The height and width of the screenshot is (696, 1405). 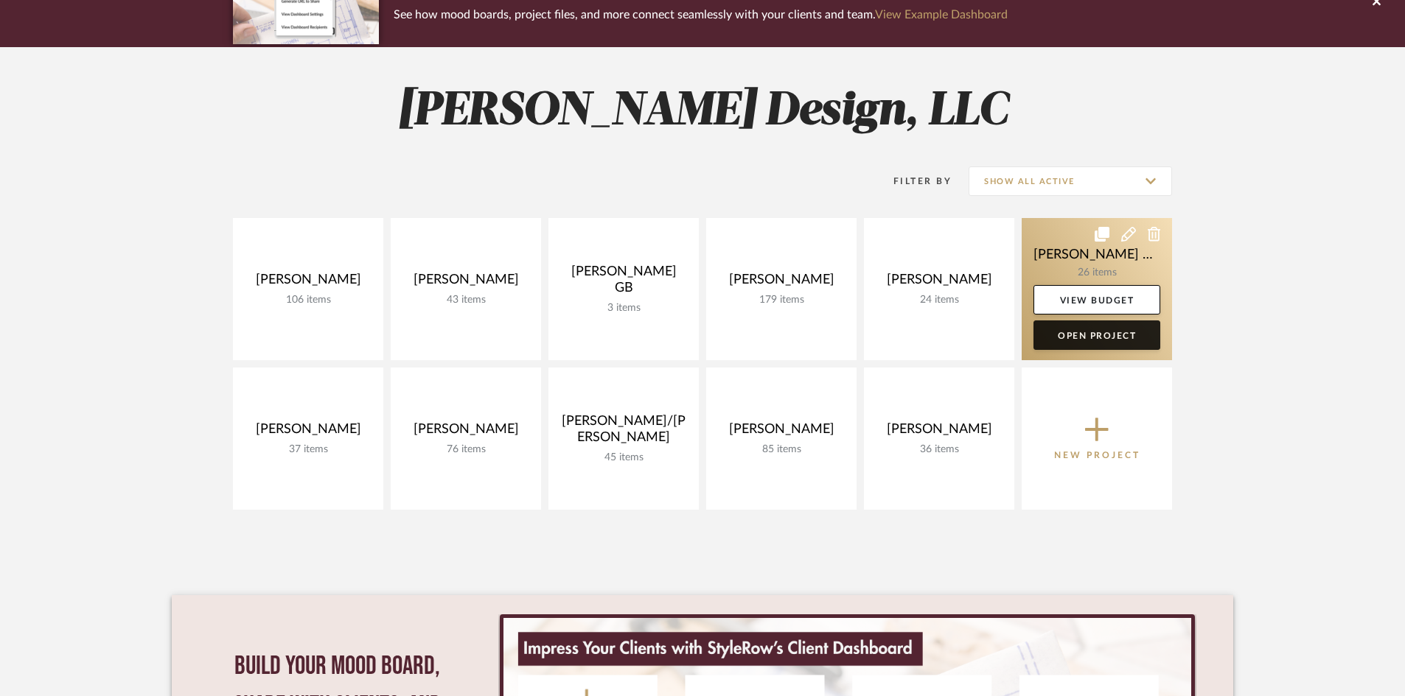 I want to click on div: 24 items, so click(x=939, y=300).